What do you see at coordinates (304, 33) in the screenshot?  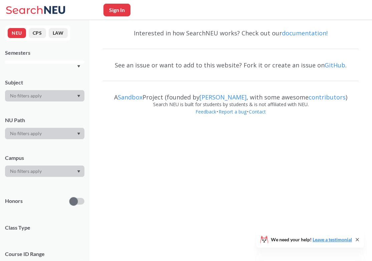 I see `a: documentation!` at bounding box center [304, 33].